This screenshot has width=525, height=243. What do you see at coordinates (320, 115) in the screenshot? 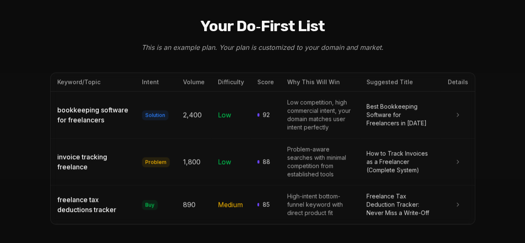
I see `td: Low competition, high commercial intent, your domain matches user intent perfectly` at bounding box center [320, 115].